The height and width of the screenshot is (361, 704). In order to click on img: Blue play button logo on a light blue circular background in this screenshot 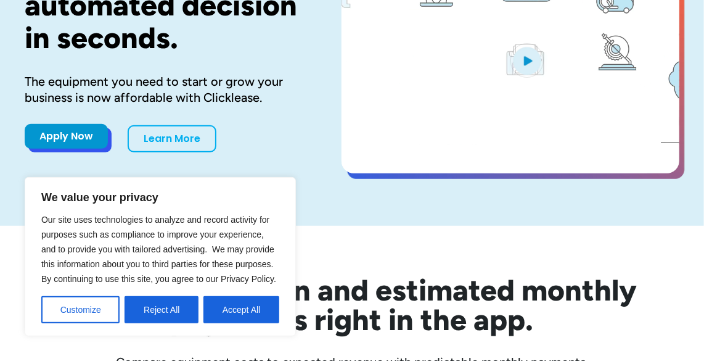, I will do `click(527, 60)`.